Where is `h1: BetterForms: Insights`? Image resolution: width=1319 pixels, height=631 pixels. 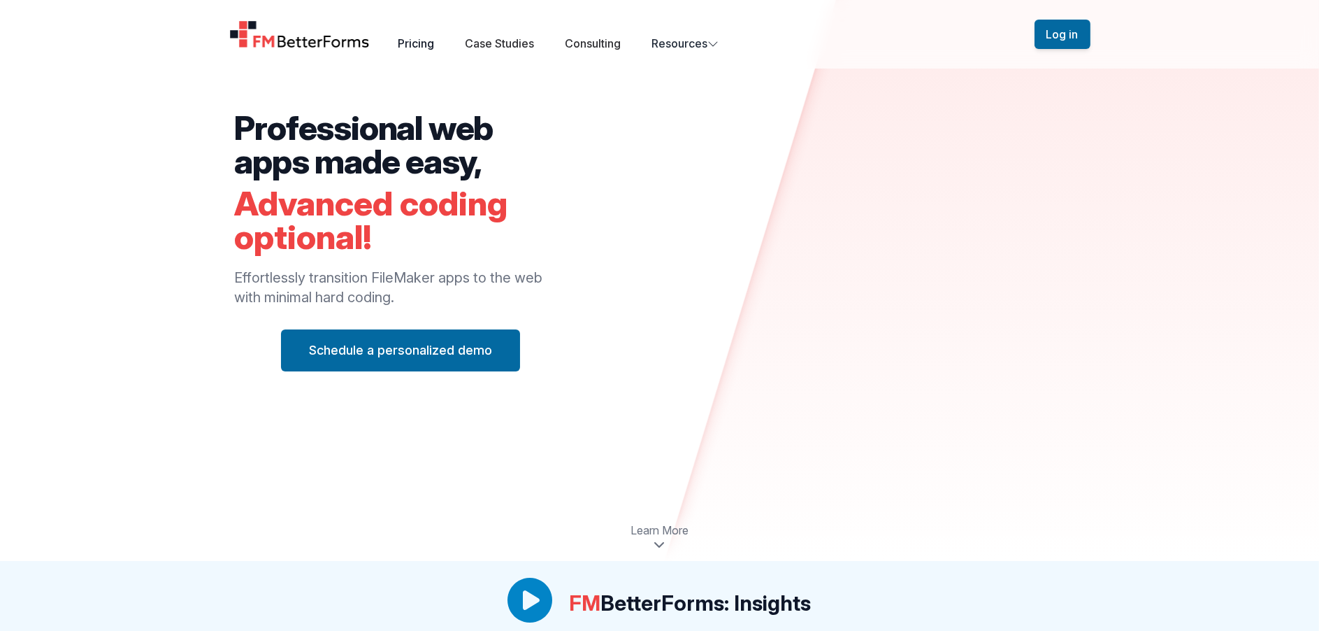
h1: BetterForms: Insights is located at coordinates (691, 603).